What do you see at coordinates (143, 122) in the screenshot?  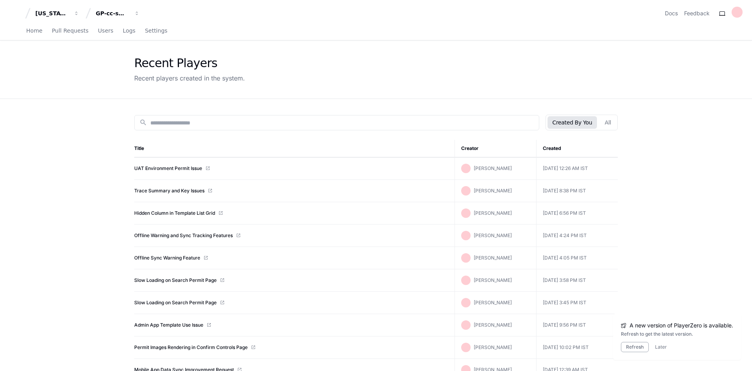 I see `mat-icon: search` at bounding box center [143, 122].